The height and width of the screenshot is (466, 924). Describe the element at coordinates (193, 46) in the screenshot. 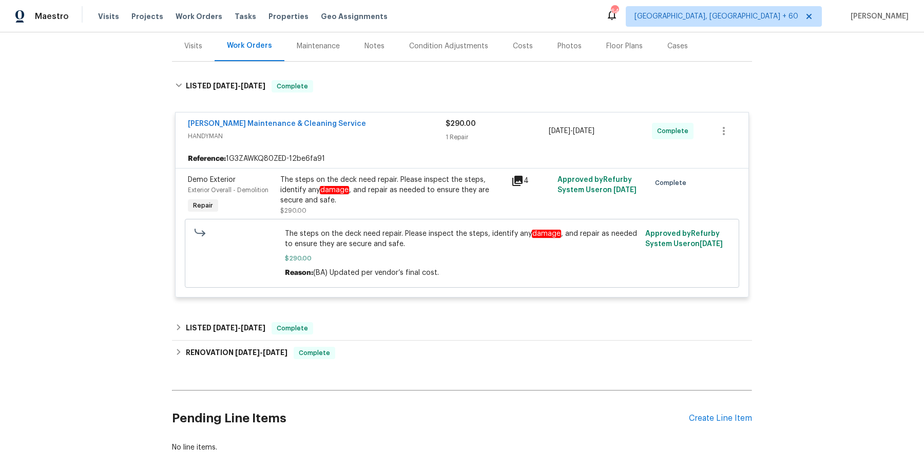

I see `div: Visits` at that location.